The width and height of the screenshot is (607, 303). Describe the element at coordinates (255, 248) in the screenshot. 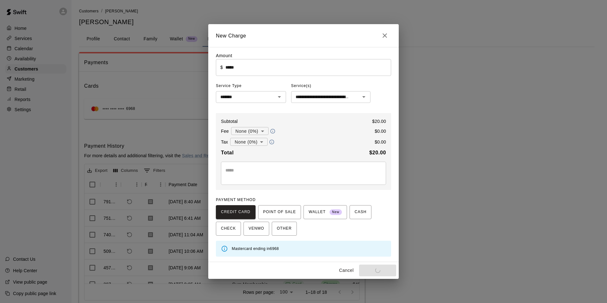

I see `span: Mastercard ending in 6968` at that location.